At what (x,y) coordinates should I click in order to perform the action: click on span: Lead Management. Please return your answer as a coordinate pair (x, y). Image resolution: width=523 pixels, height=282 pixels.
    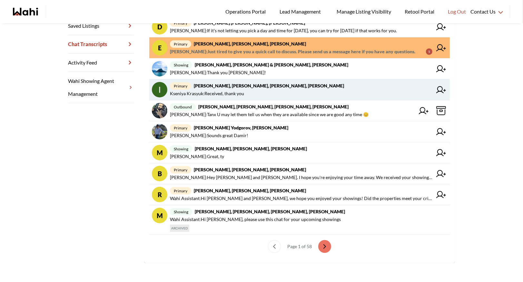
    Looking at the image, I should click on (301, 12).